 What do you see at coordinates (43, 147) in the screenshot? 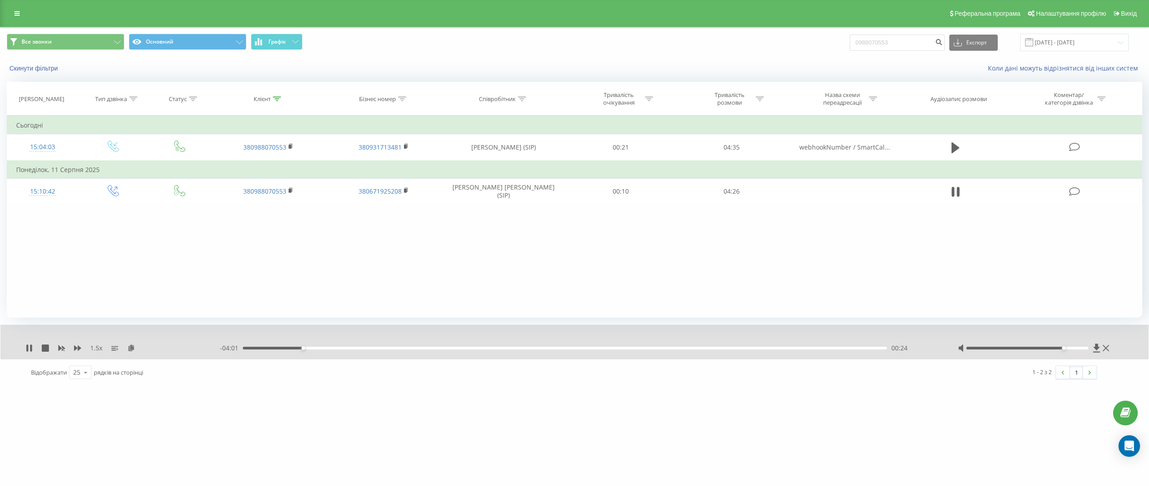
I see `div: 15:04:03` at bounding box center [43, 147].